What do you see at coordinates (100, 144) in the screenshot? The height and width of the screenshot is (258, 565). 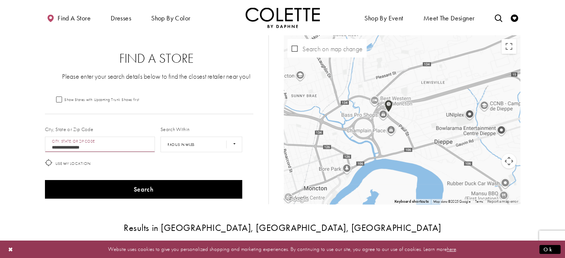 I see `input: City, State, or ZIP Code` at bounding box center [100, 144].